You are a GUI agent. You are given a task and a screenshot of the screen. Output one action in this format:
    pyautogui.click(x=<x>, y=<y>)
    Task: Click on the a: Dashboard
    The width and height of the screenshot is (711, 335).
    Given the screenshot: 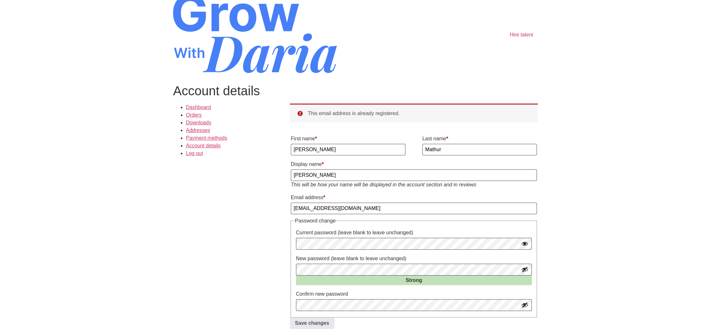 What is the action you would take?
    pyautogui.click(x=198, y=107)
    